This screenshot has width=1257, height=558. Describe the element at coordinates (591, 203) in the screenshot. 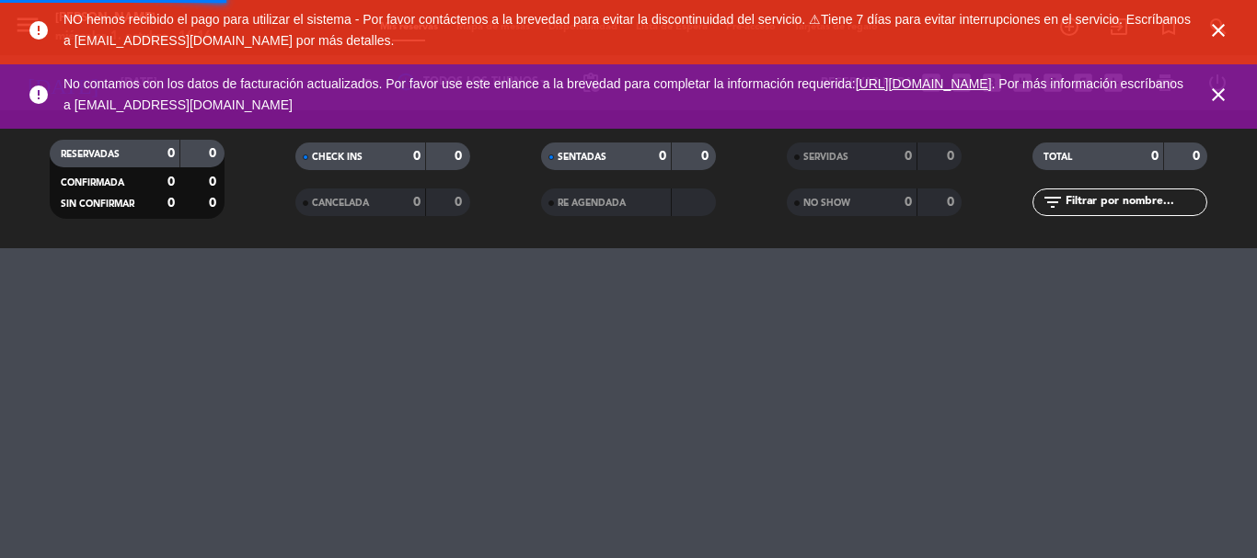

I see `span: RE AGENDADA` at that location.